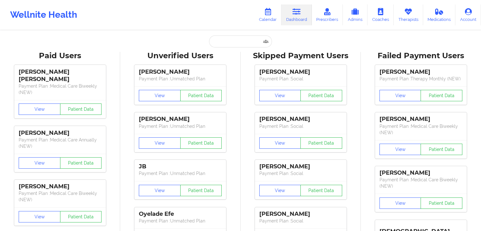 The image size is (481, 231). I want to click on a: Dashboard, so click(297, 15).